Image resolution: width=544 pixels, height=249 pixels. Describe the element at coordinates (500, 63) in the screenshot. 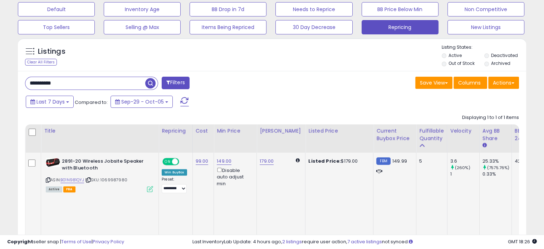

I see `label: Archived` at that location.